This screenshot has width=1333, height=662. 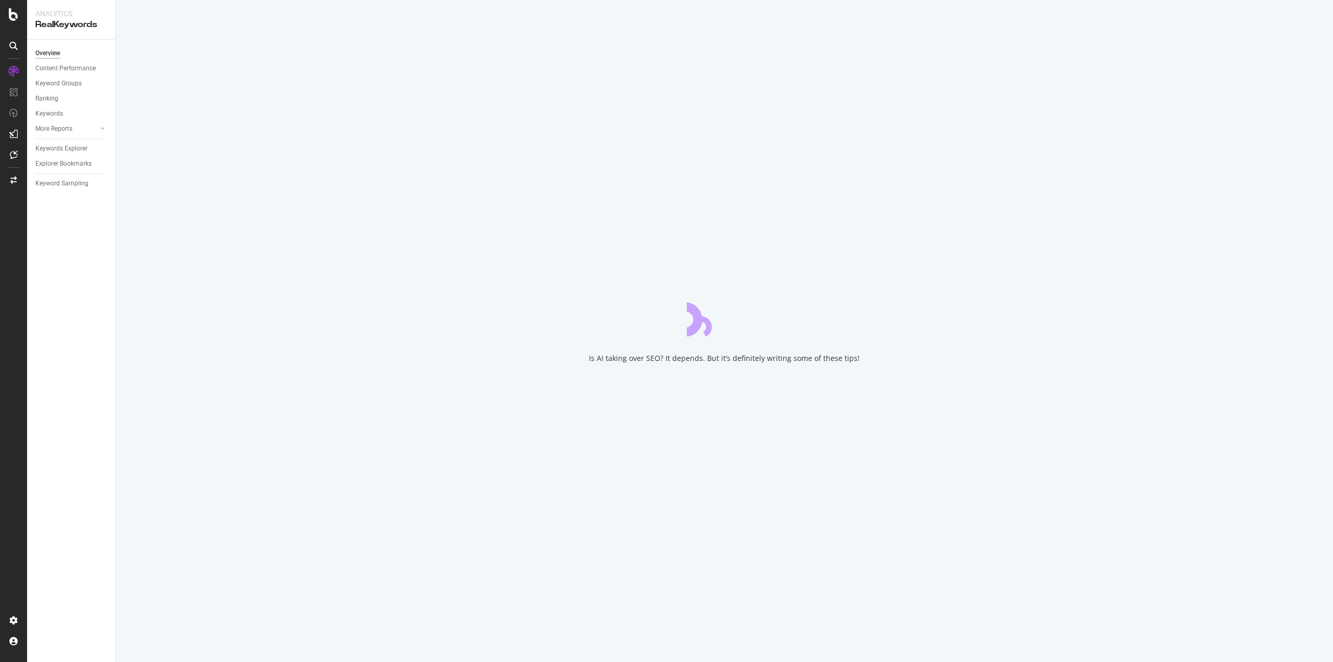 What do you see at coordinates (71, 53) in the screenshot?
I see `a: Overview` at bounding box center [71, 53].